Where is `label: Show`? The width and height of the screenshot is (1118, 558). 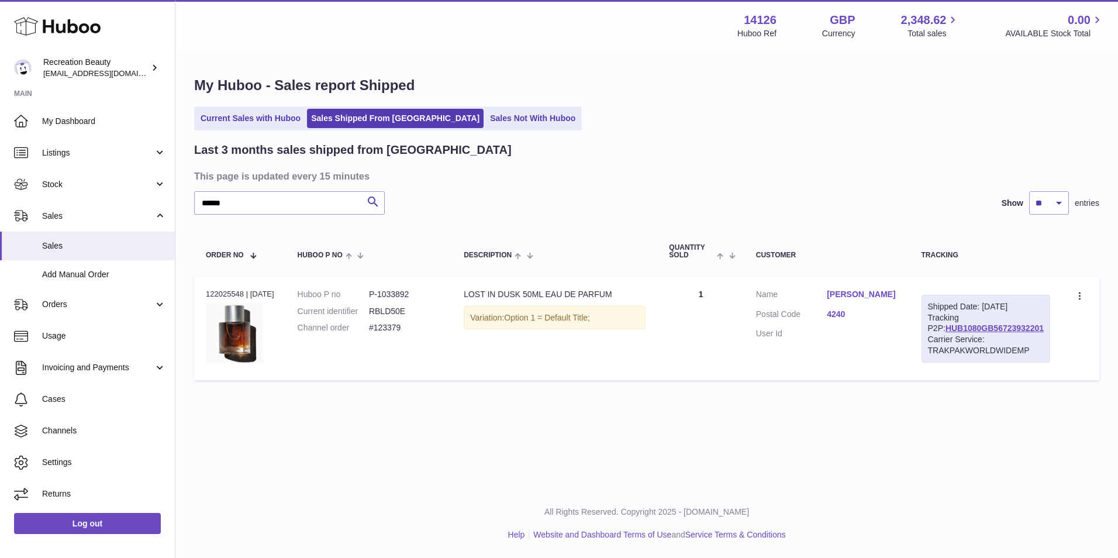
label: Show is located at coordinates (1012, 203).